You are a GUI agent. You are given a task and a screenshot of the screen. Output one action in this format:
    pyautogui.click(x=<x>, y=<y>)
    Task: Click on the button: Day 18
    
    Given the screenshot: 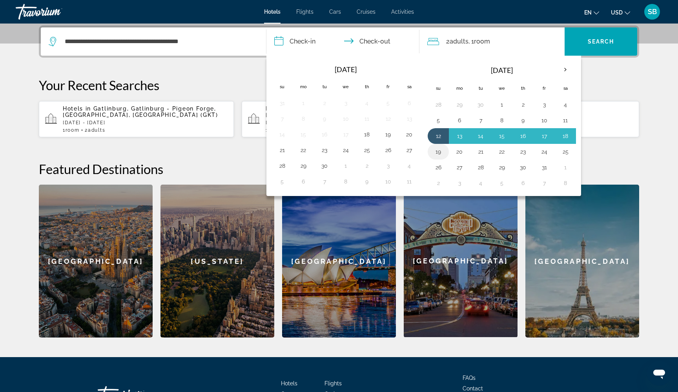 What is the action you would take?
    pyautogui.click(x=367, y=135)
    